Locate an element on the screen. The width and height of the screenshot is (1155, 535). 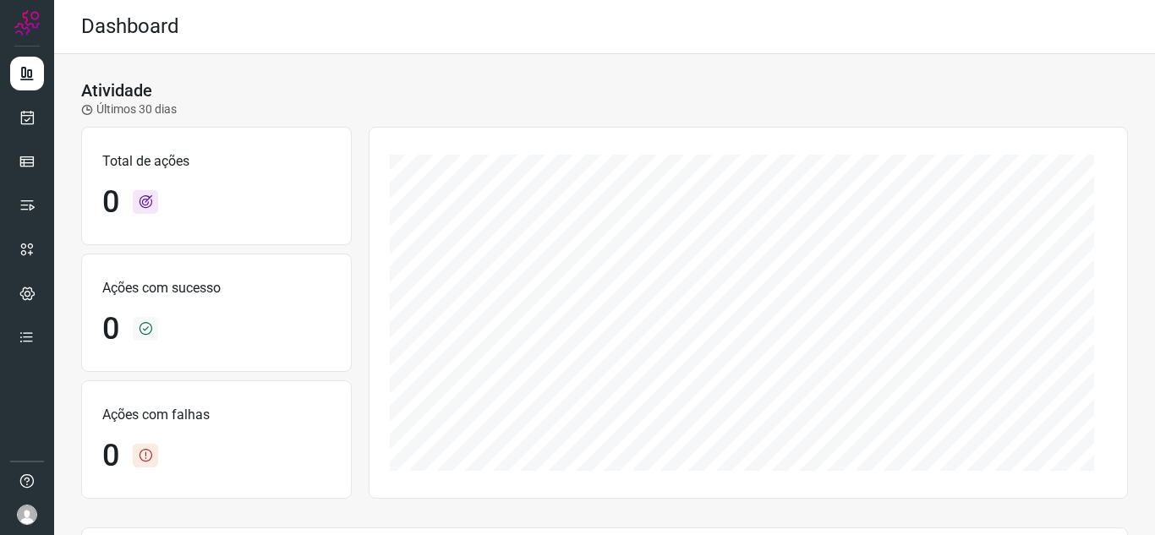
p: Ações com falhas is located at coordinates (216, 415).